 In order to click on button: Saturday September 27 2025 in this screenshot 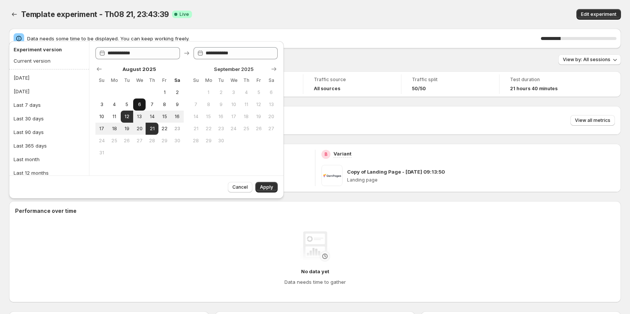, I will do `click(271, 129)`.